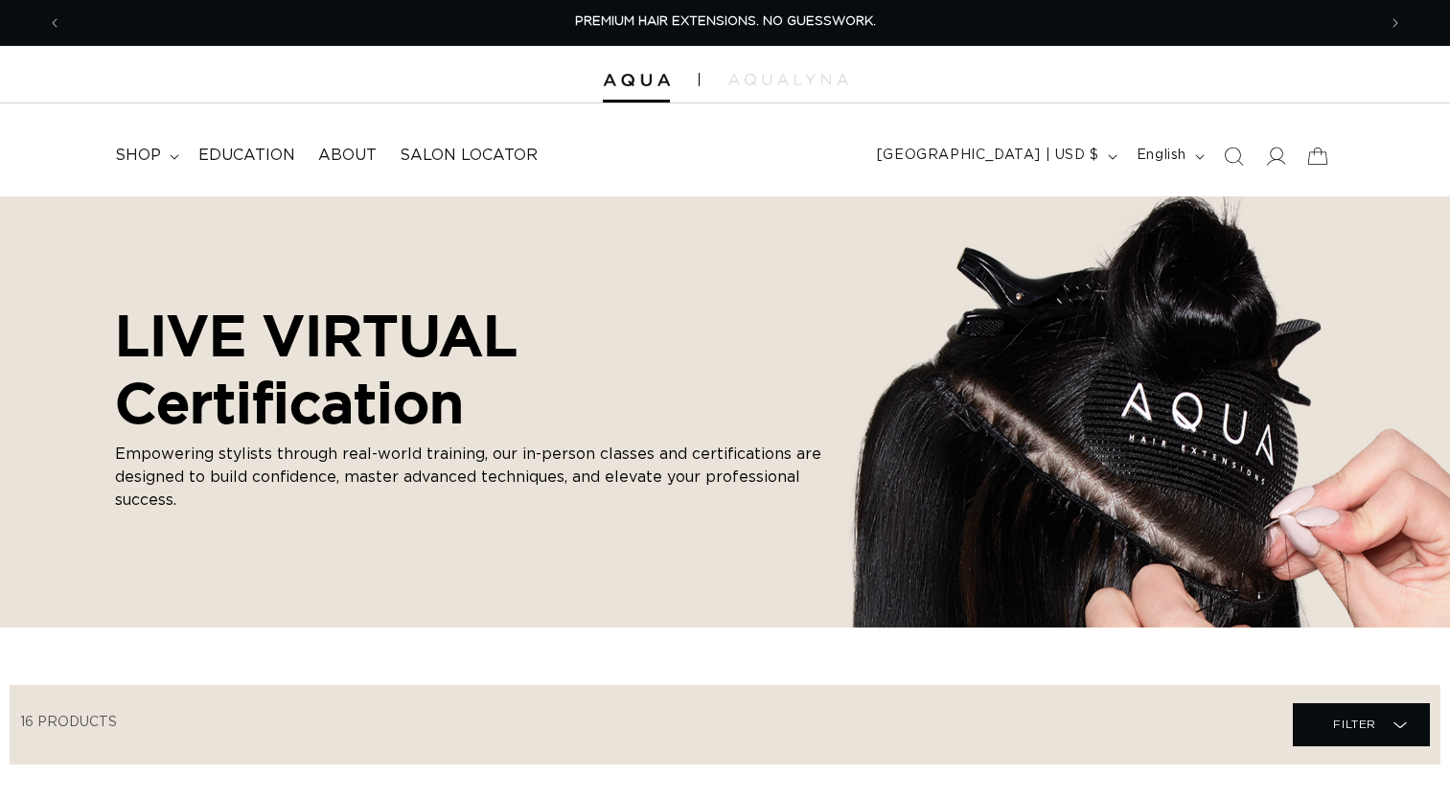  What do you see at coordinates (1396, 23) in the screenshot?
I see `button: Next announcement` at bounding box center [1396, 23].